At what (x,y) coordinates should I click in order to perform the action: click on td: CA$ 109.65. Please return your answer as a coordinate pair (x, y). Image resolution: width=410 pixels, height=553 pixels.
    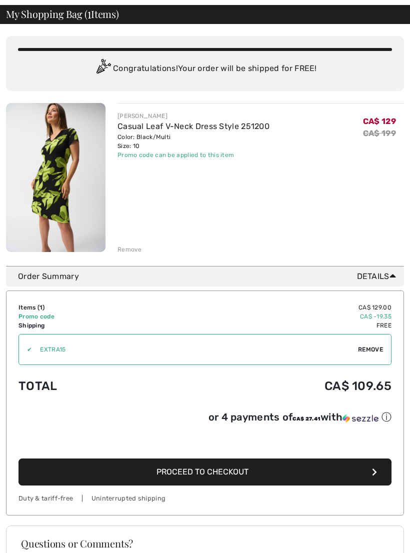
    Looking at the image, I should click on (273, 386).